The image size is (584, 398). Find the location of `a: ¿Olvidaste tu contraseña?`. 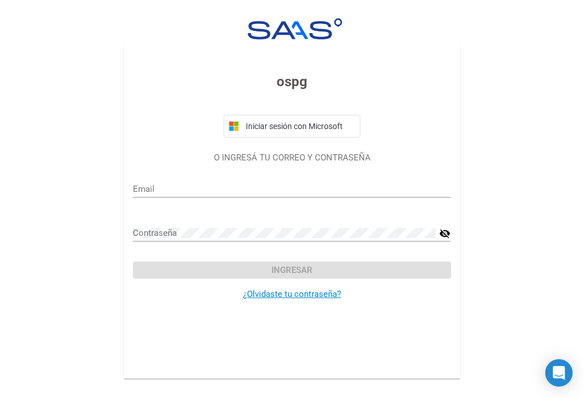

a: ¿Olvidaste tu contraseña? is located at coordinates (292, 294).